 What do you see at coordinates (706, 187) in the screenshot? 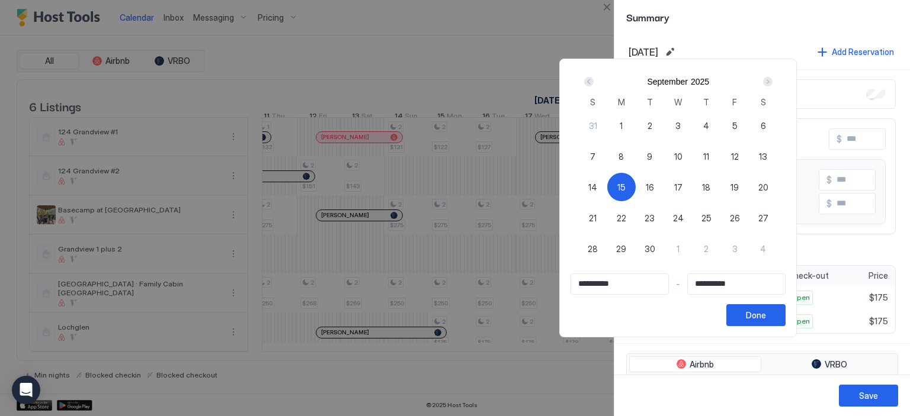
I see `button: 18` at bounding box center [706, 187].